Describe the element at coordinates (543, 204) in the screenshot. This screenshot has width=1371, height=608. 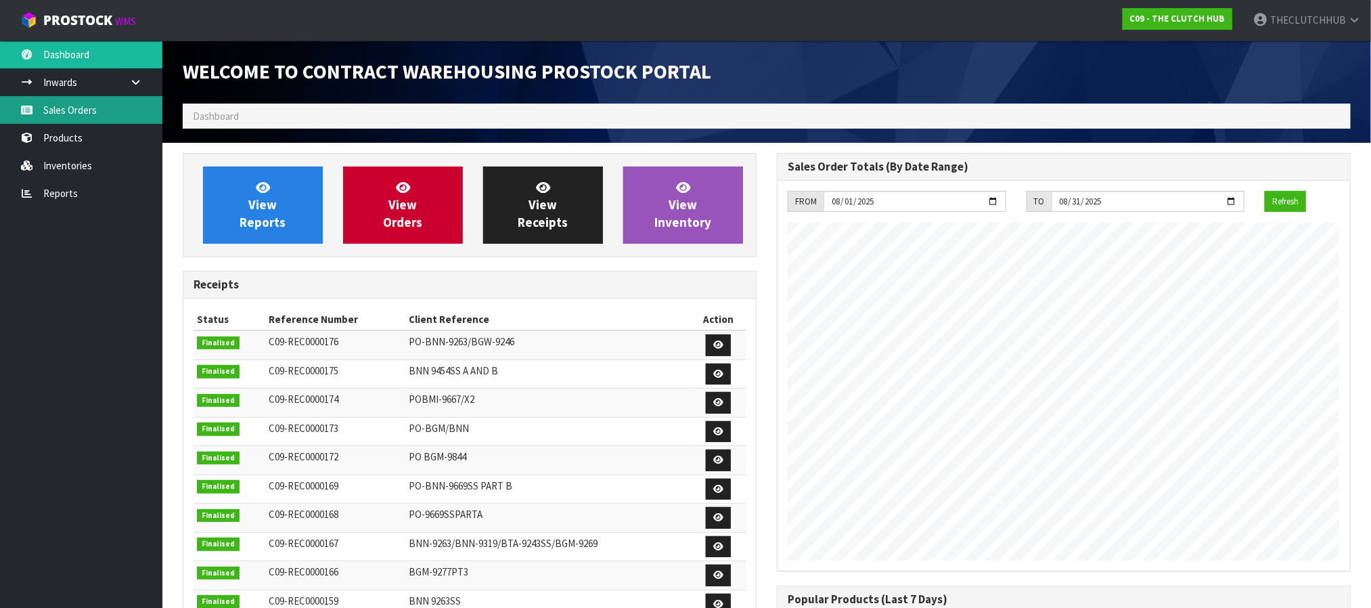
I see `span: View Receipts` at that location.